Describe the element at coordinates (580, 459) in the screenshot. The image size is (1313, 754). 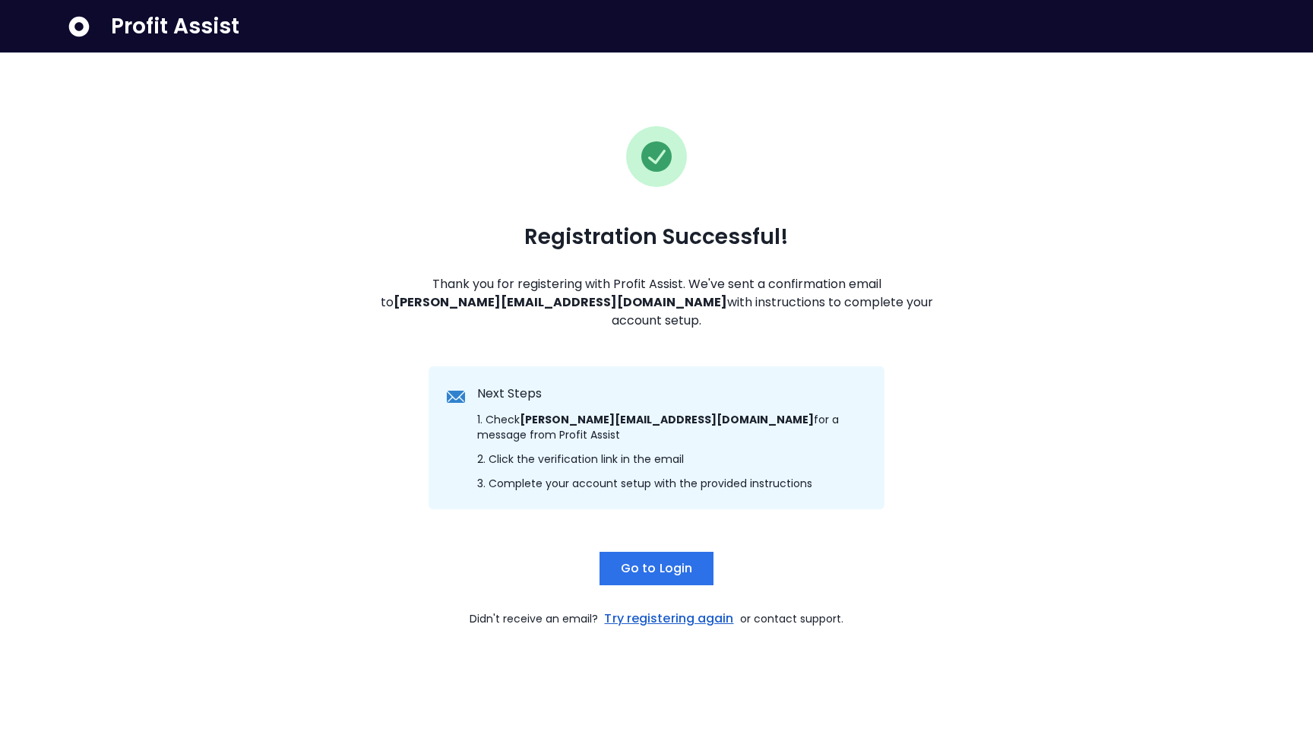
I see `span: 2. Click the verification link in the email` at that location.